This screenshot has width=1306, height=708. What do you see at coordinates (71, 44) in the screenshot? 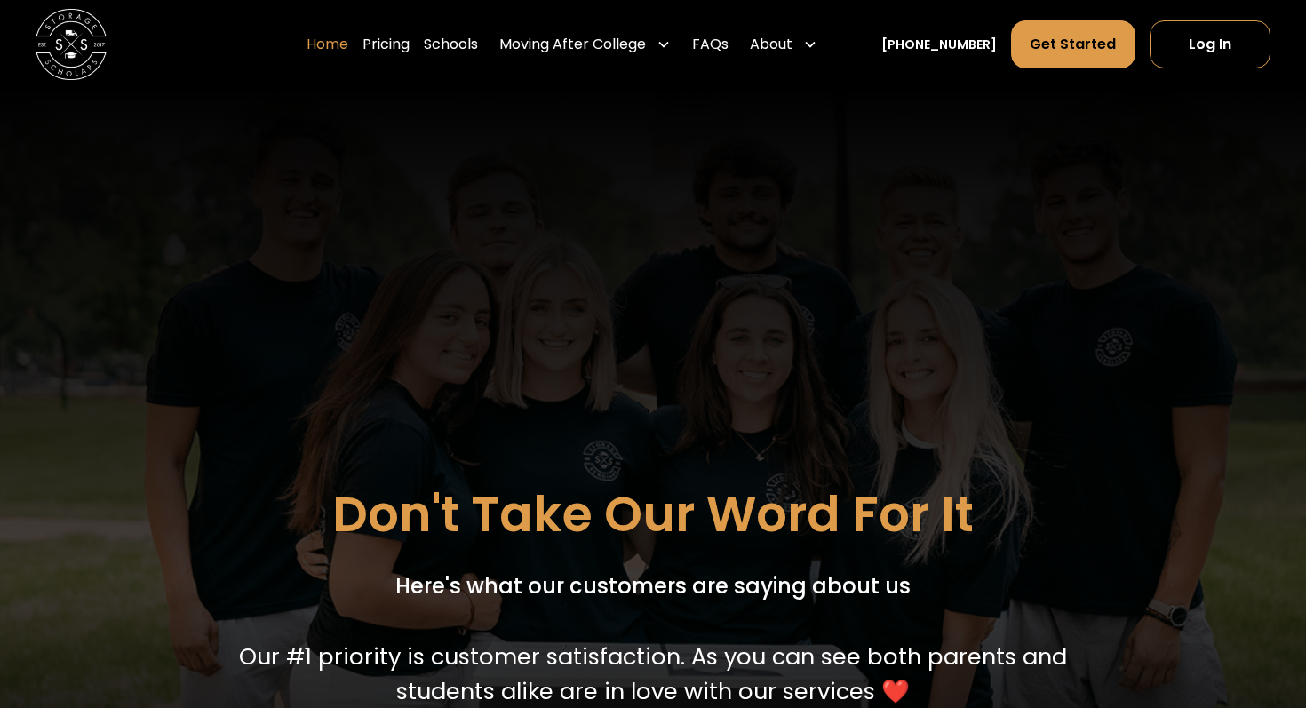
I see `img: Storage Scholars main logo` at bounding box center [71, 44].